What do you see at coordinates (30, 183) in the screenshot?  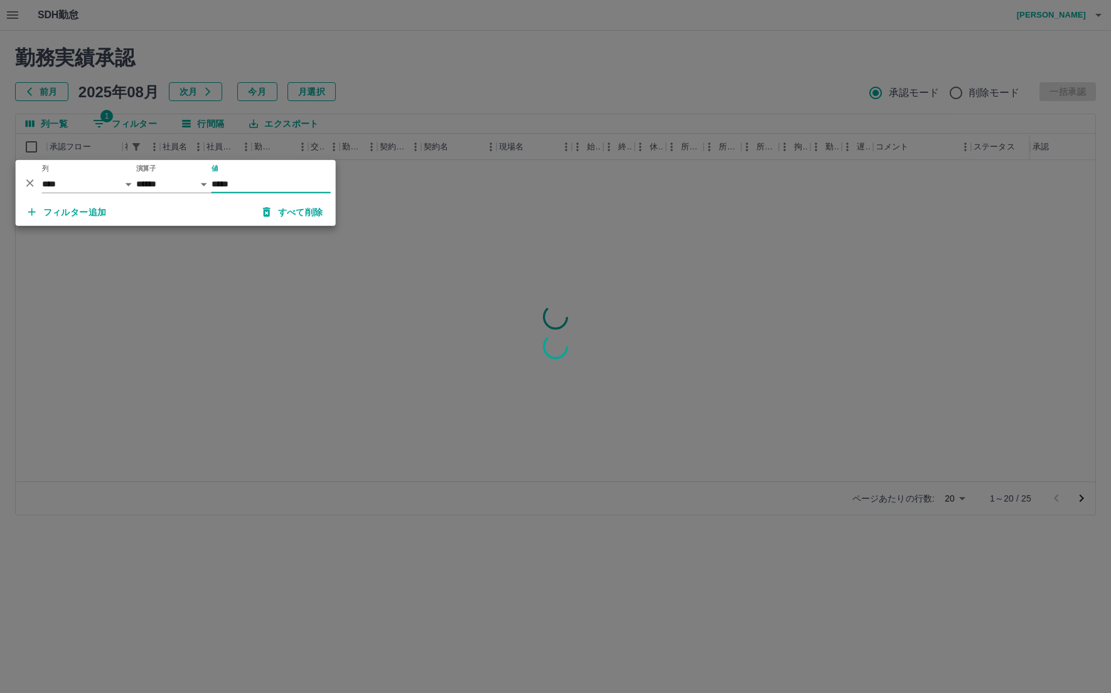 I see `button: 削除` at bounding box center [30, 183].